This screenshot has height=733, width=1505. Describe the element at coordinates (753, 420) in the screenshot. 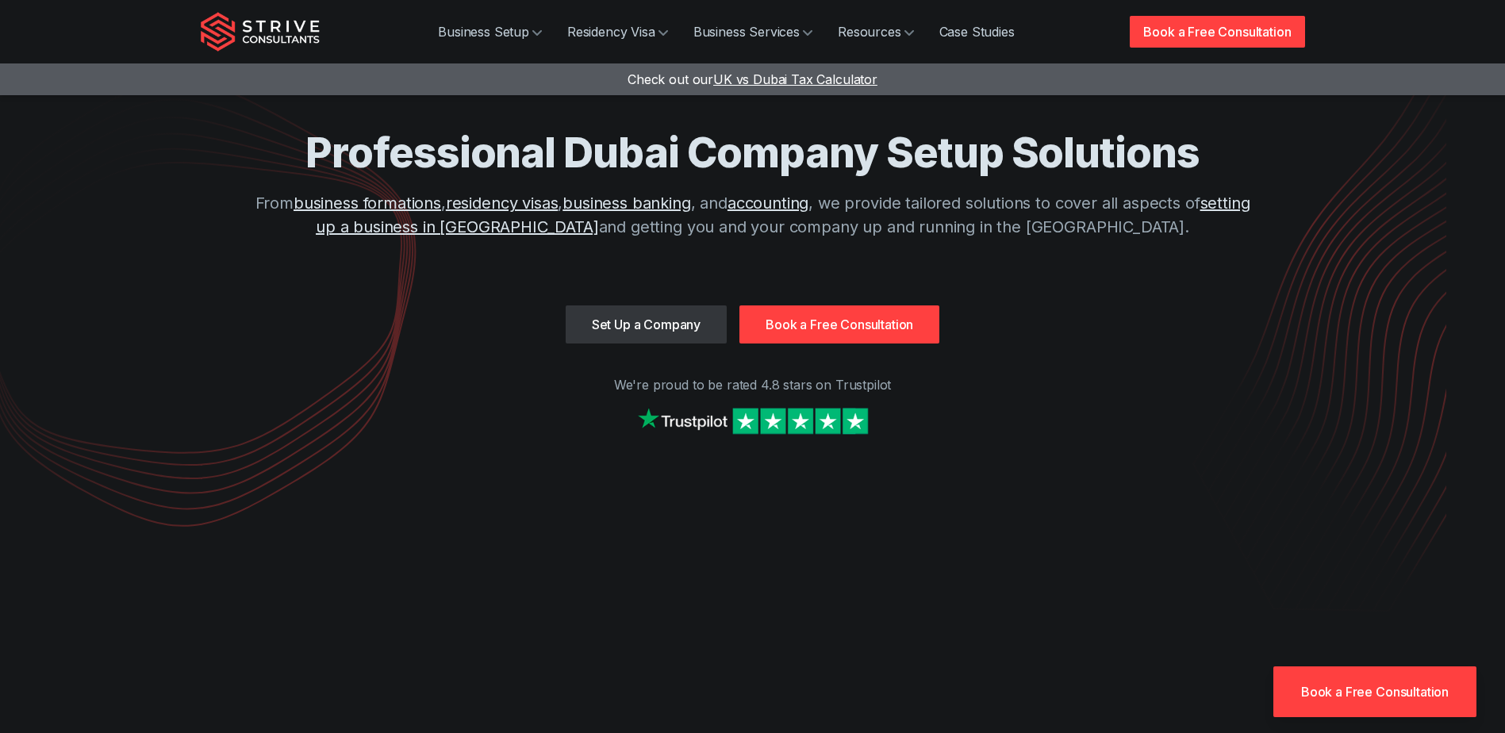

I see `img: Strive on Trustpilot` at that location.